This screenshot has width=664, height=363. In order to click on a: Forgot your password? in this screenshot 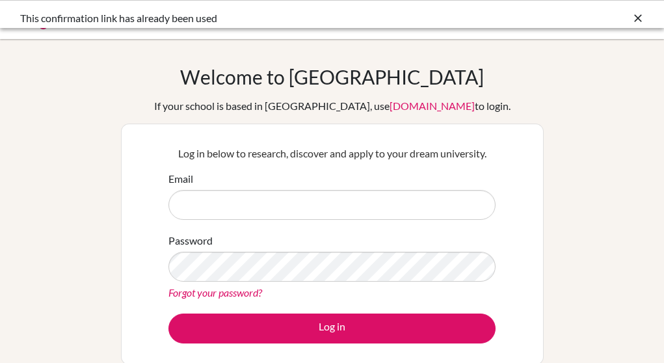, I will do `click(215, 292)`.